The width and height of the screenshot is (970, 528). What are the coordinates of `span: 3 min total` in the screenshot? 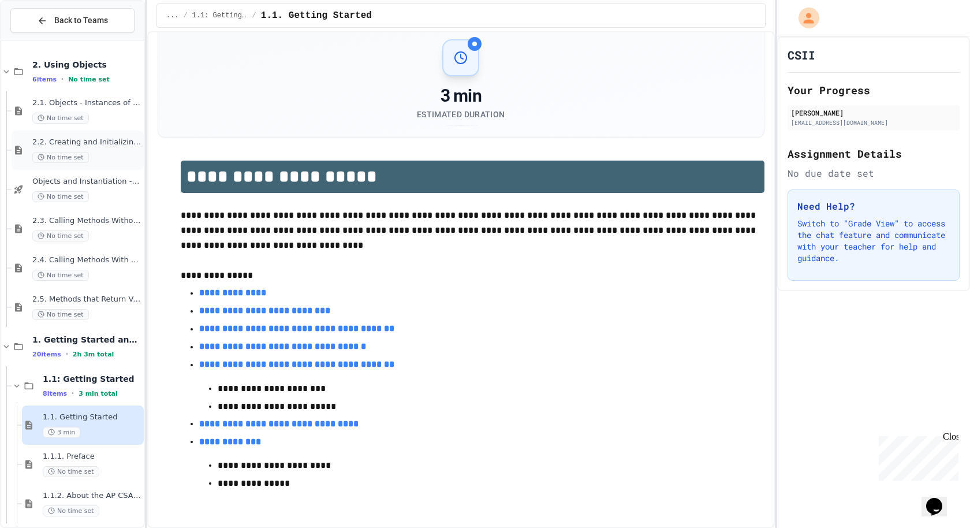 It's located at (98, 393).